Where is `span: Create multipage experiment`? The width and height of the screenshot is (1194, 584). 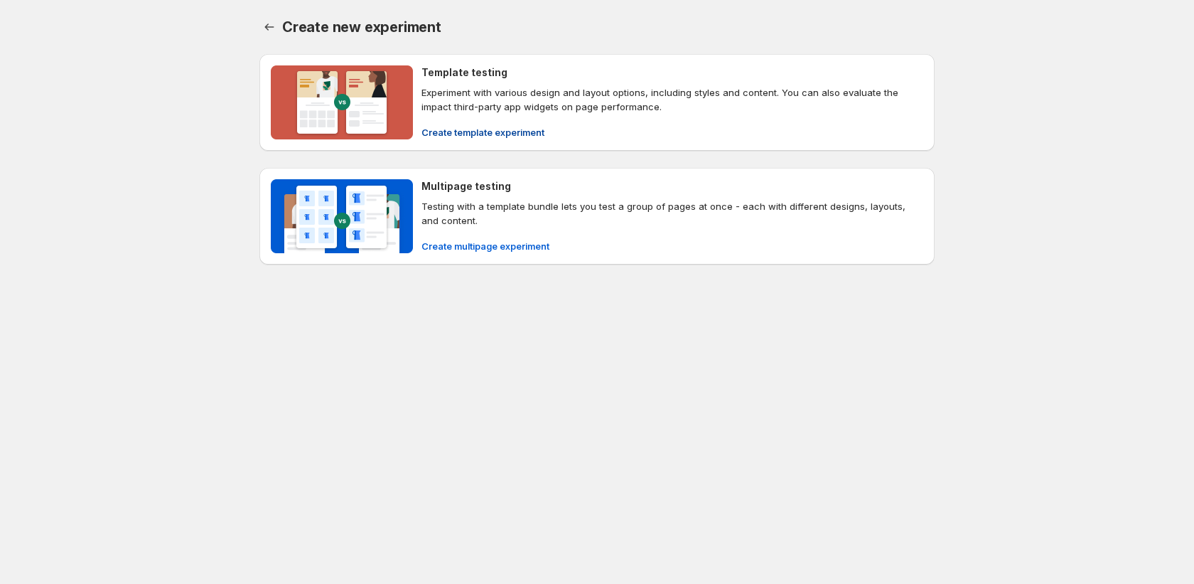 span: Create multipage experiment is located at coordinates (486, 246).